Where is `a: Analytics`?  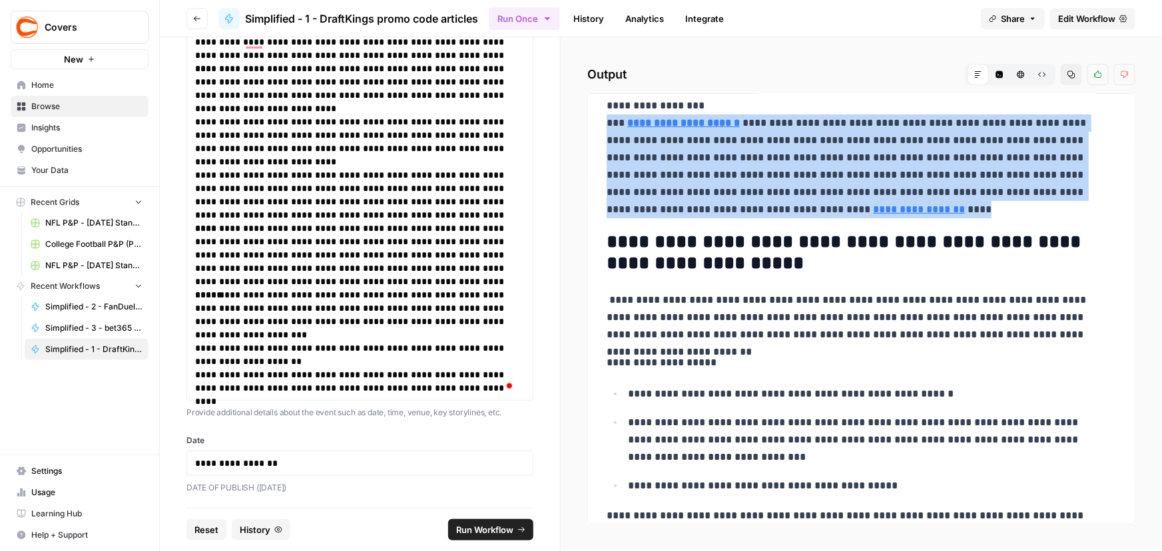 a: Analytics is located at coordinates (645, 19).